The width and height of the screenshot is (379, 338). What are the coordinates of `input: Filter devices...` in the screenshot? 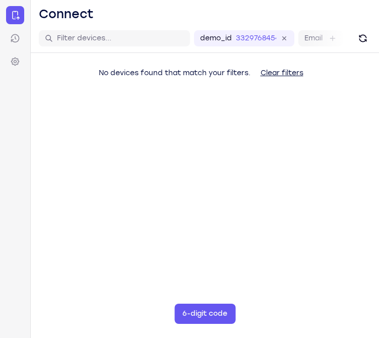 It's located at (120, 38).